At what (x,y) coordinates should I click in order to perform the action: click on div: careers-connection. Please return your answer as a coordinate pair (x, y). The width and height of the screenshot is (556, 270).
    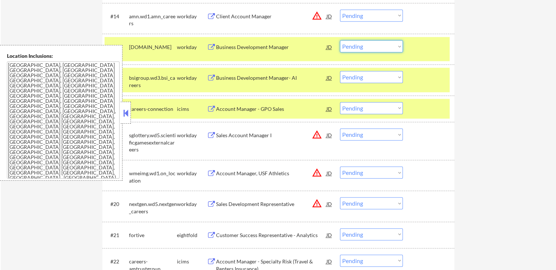
    Looking at the image, I should click on (153, 109).